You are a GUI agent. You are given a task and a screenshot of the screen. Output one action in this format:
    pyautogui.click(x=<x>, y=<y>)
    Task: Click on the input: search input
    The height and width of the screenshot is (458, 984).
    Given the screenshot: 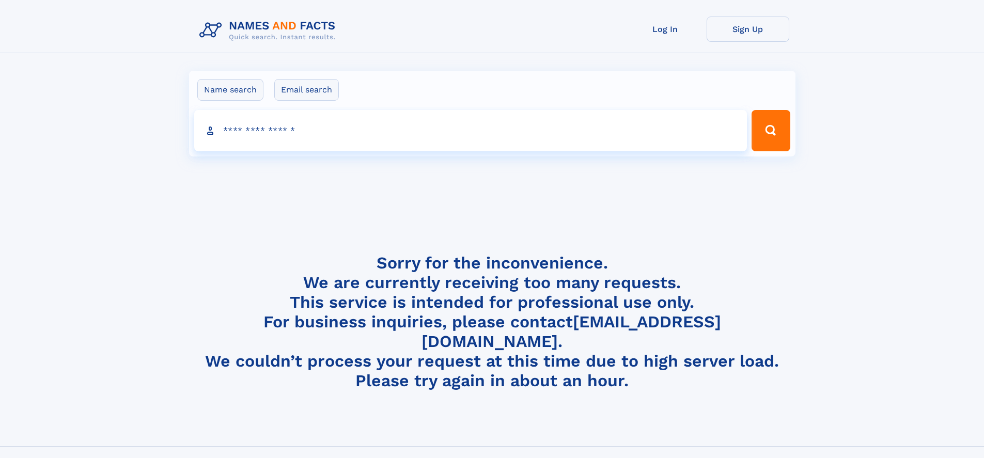 What is the action you would take?
    pyautogui.click(x=470, y=131)
    